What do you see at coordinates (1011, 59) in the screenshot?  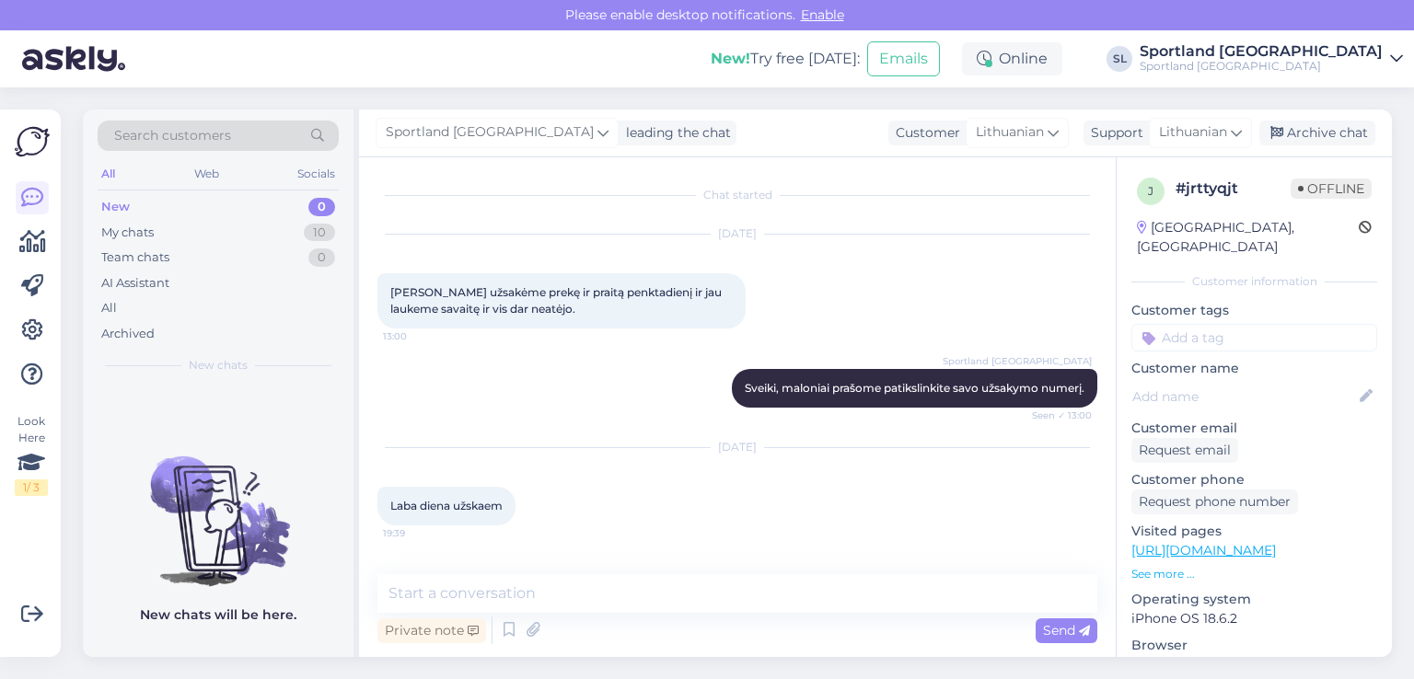 I see `div: Online` at bounding box center [1011, 59].